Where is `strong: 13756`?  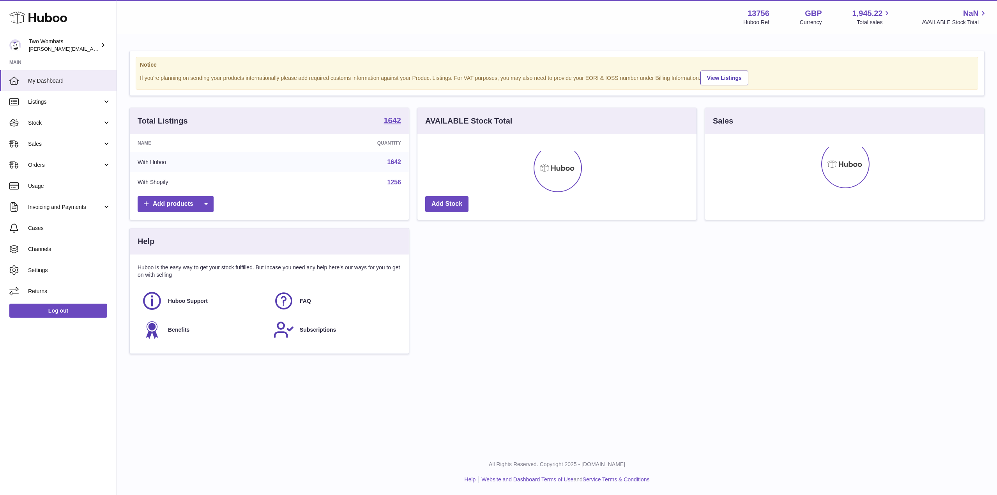 strong: 13756 is located at coordinates (758, 13).